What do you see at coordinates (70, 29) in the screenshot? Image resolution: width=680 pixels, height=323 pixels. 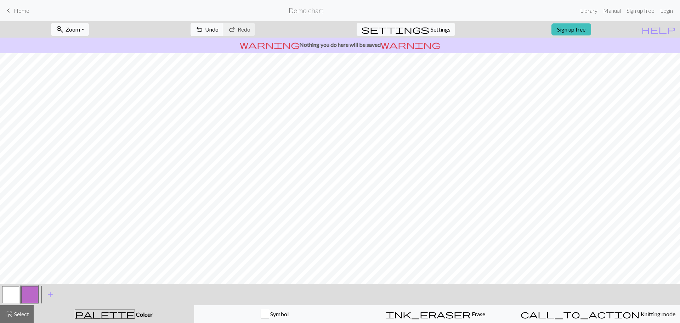 I see `button: Zoom` at bounding box center [70, 29].